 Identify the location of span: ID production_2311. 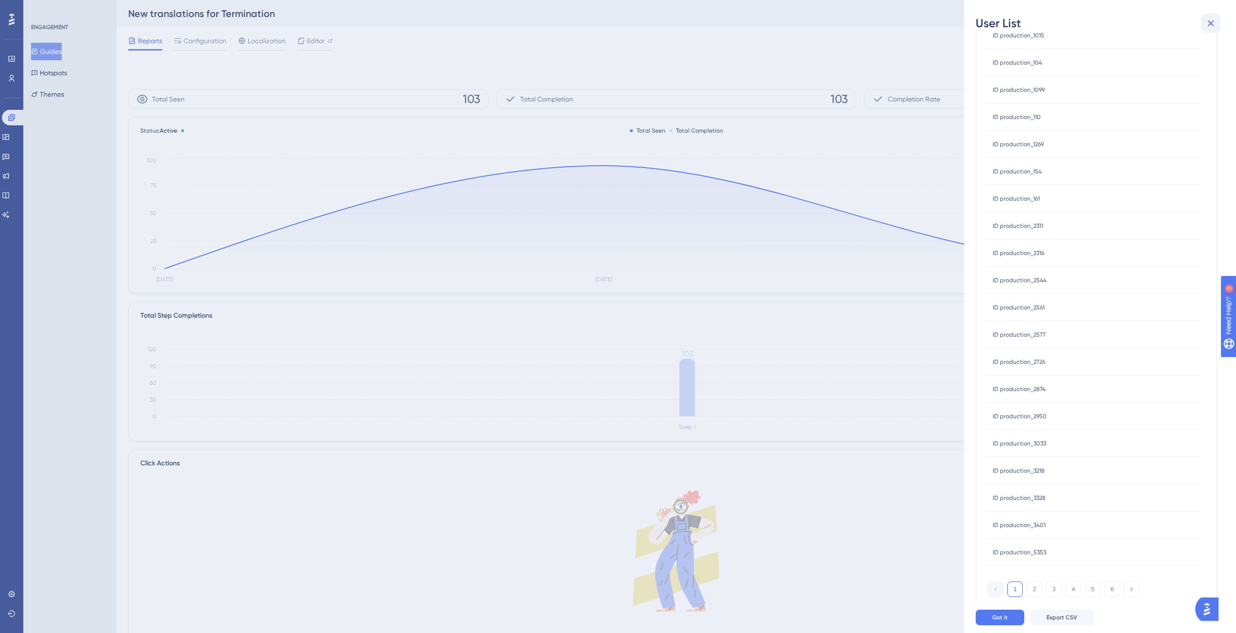
(1018, 226).